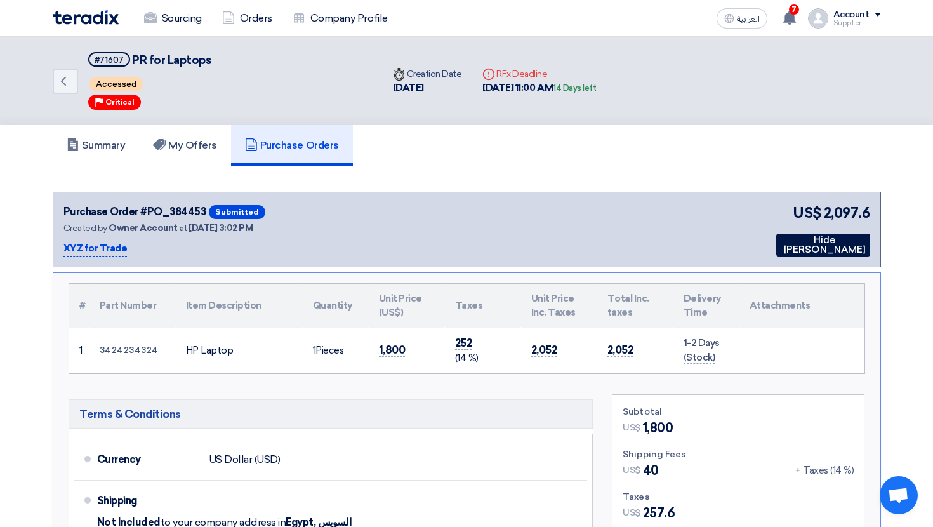  I want to click on span: 1, so click(314, 350).